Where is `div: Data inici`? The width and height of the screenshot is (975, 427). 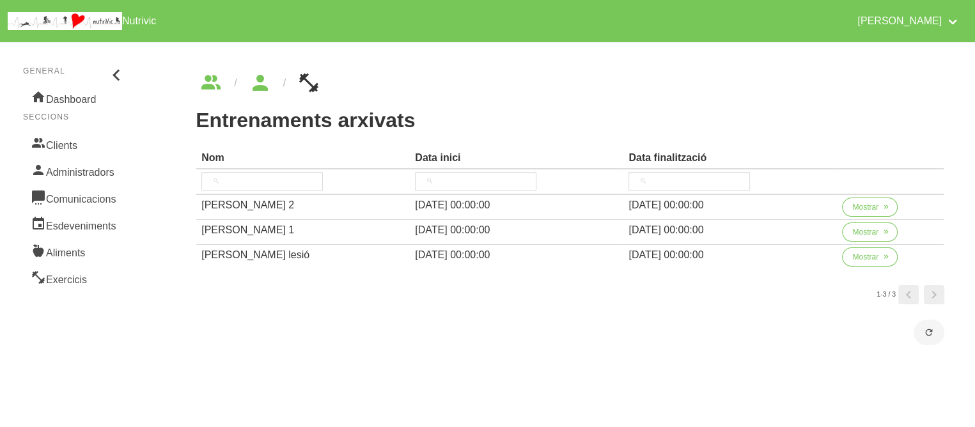 div: Data inici is located at coordinates (517, 158).